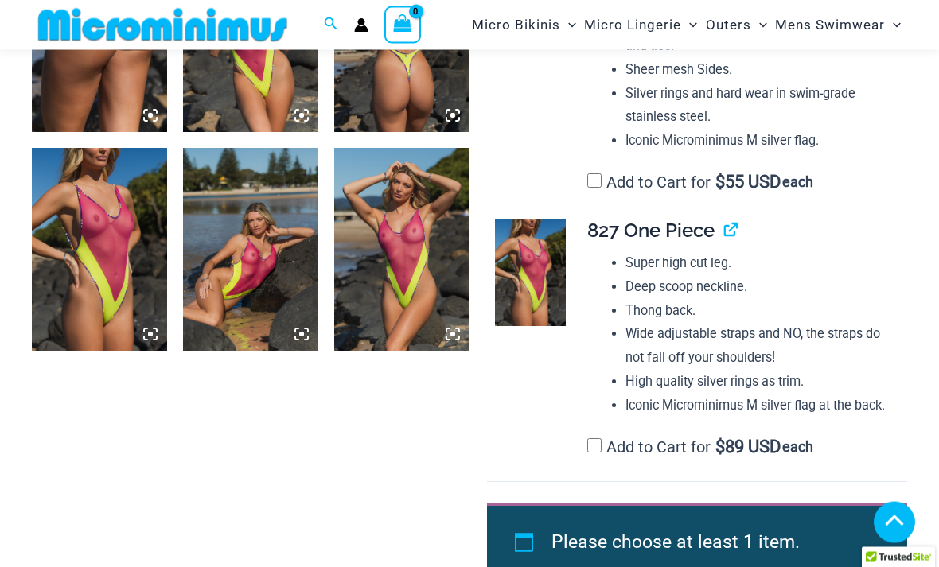 Image resolution: width=939 pixels, height=567 pixels. What do you see at coordinates (760, 383) in the screenshot?
I see `li: High quality silver rings as trim.` at bounding box center [760, 383].